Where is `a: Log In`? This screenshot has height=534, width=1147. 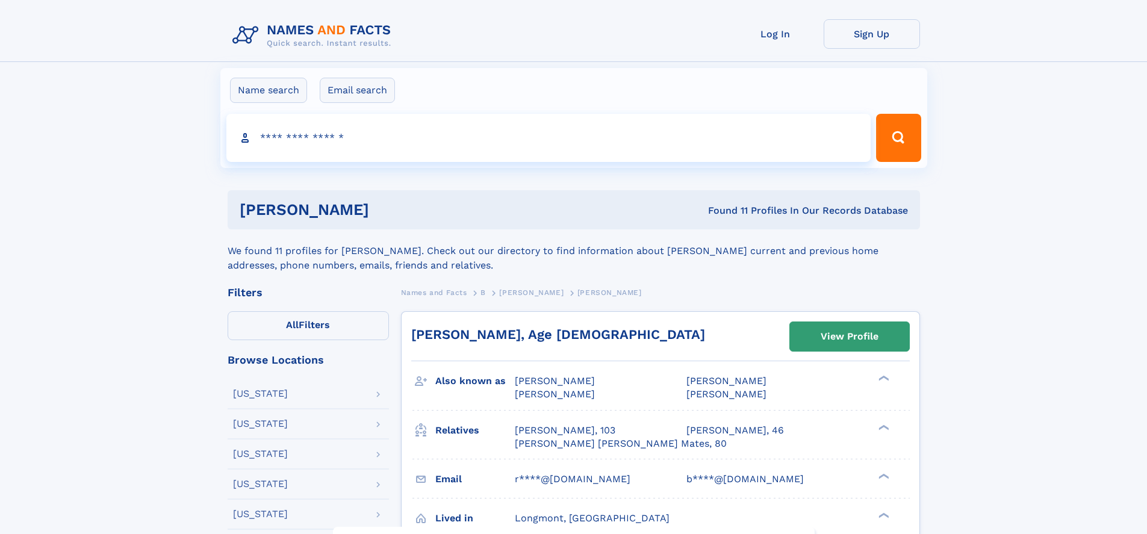
a: Log In is located at coordinates (776, 34).